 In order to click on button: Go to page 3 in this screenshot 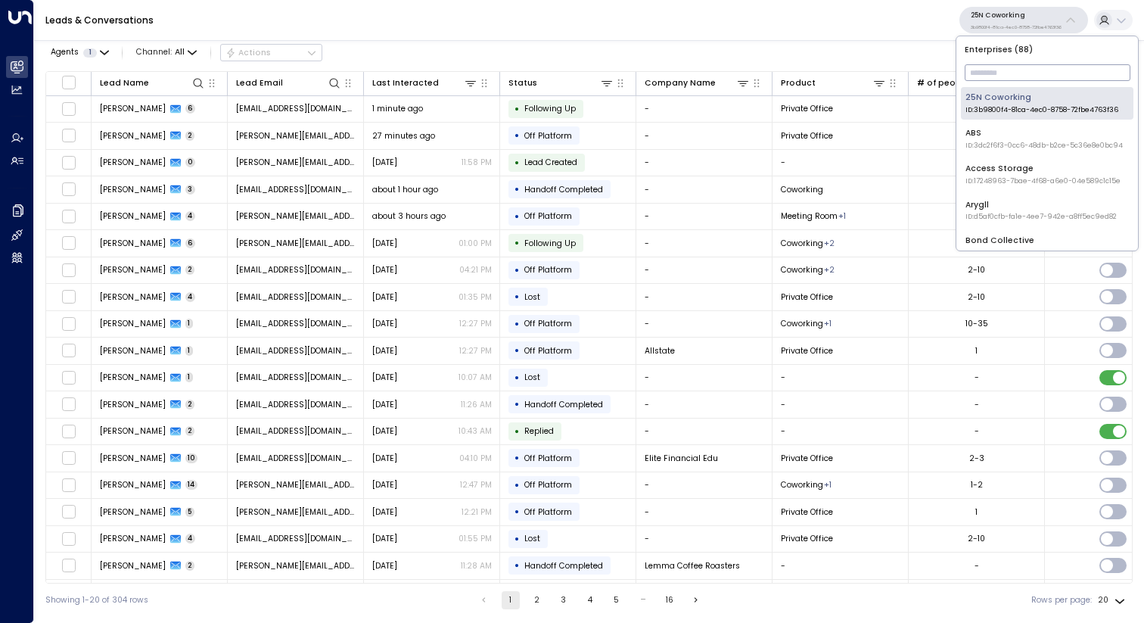, I will do `click(564, 600)`.